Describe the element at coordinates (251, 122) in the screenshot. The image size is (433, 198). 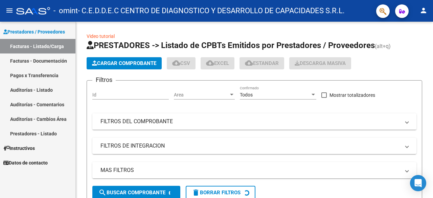
I see `mat-panel-title: FILTROS DEL COMPROBANTE` at that location.